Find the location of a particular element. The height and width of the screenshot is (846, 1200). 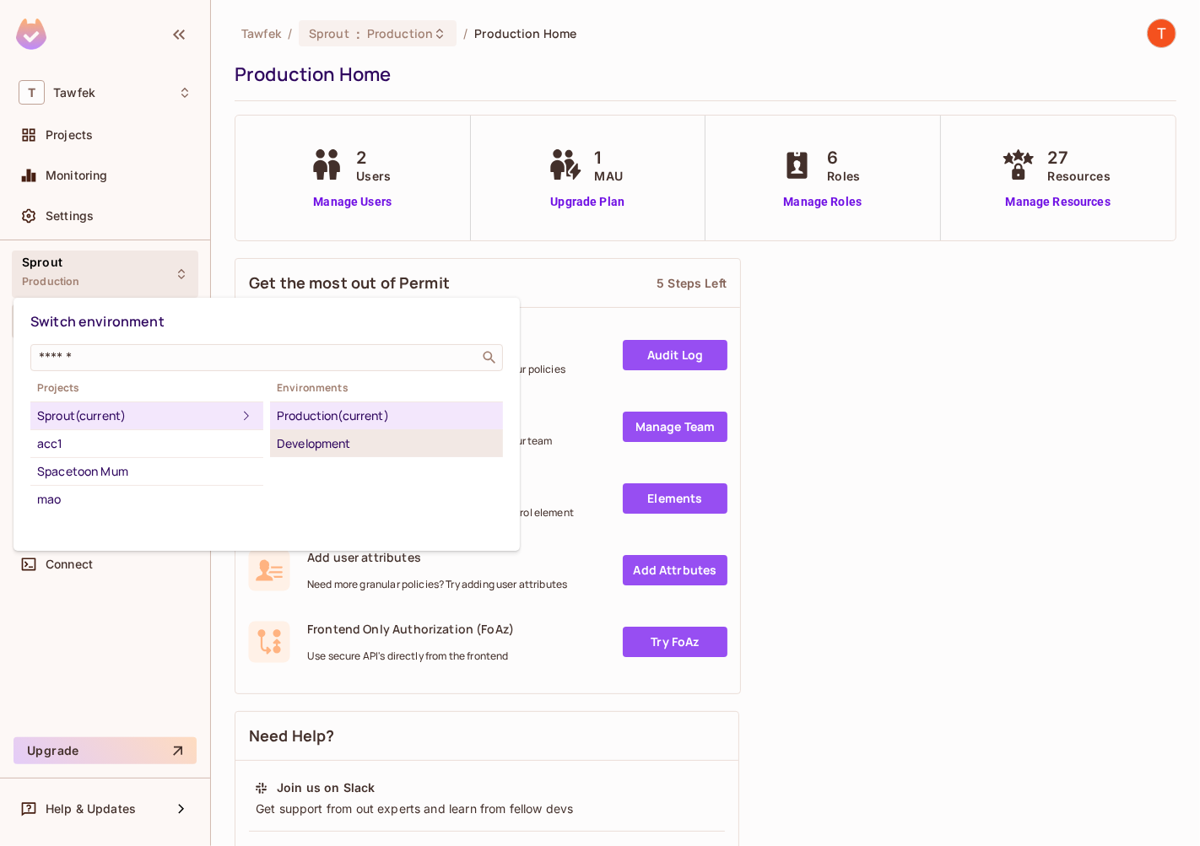

div: Spacetoon Mum is located at coordinates (147, 472).